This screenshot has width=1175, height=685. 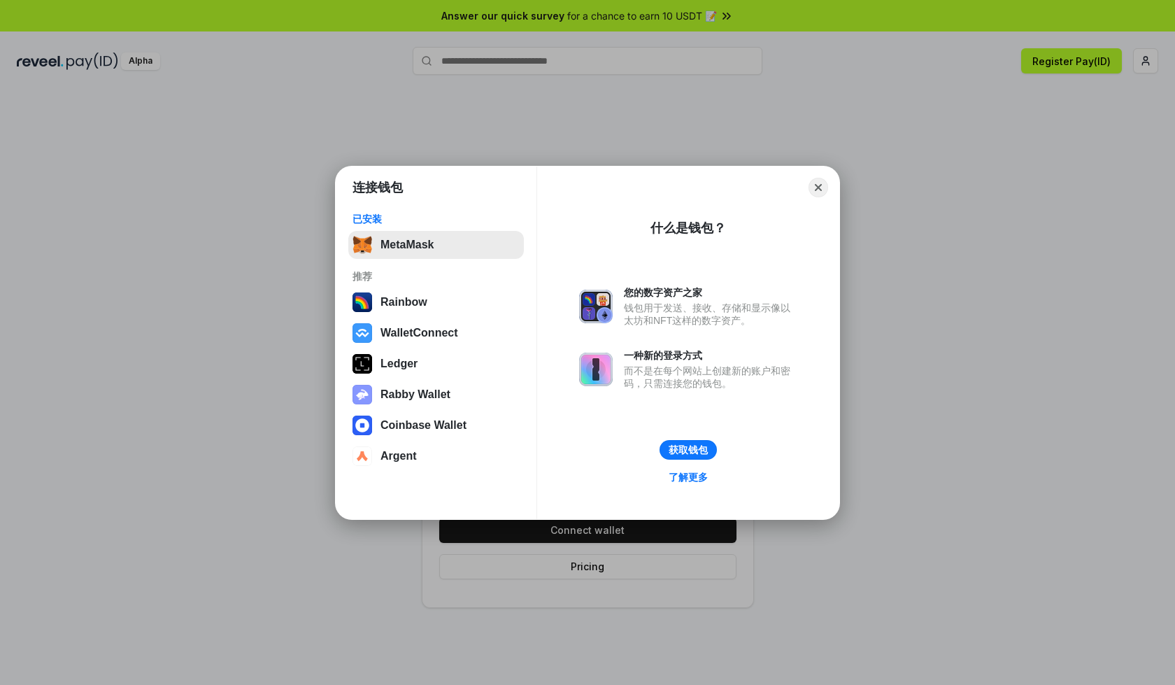 What do you see at coordinates (711, 355) in the screenshot?
I see `div: 一种新的登录方式` at bounding box center [711, 355].